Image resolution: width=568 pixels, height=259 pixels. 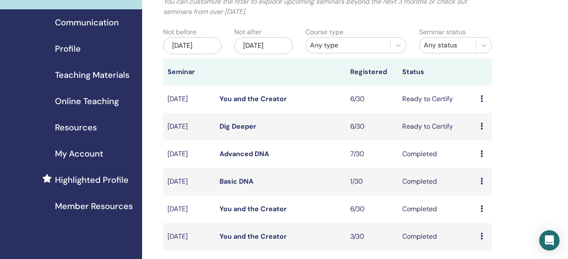 I want to click on a: Advanced DNA, so click(x=244, y=154).